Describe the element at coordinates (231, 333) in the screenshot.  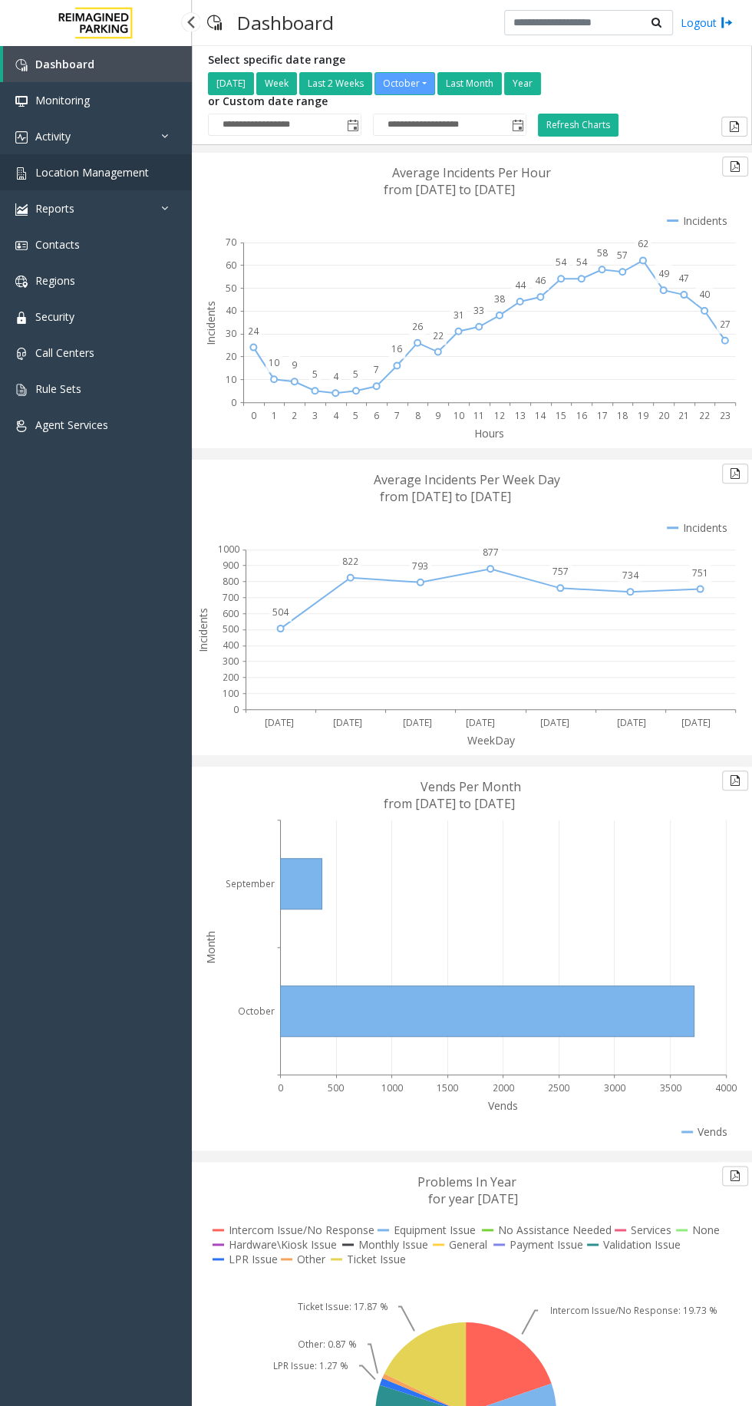
I see `text: 30` at that location.